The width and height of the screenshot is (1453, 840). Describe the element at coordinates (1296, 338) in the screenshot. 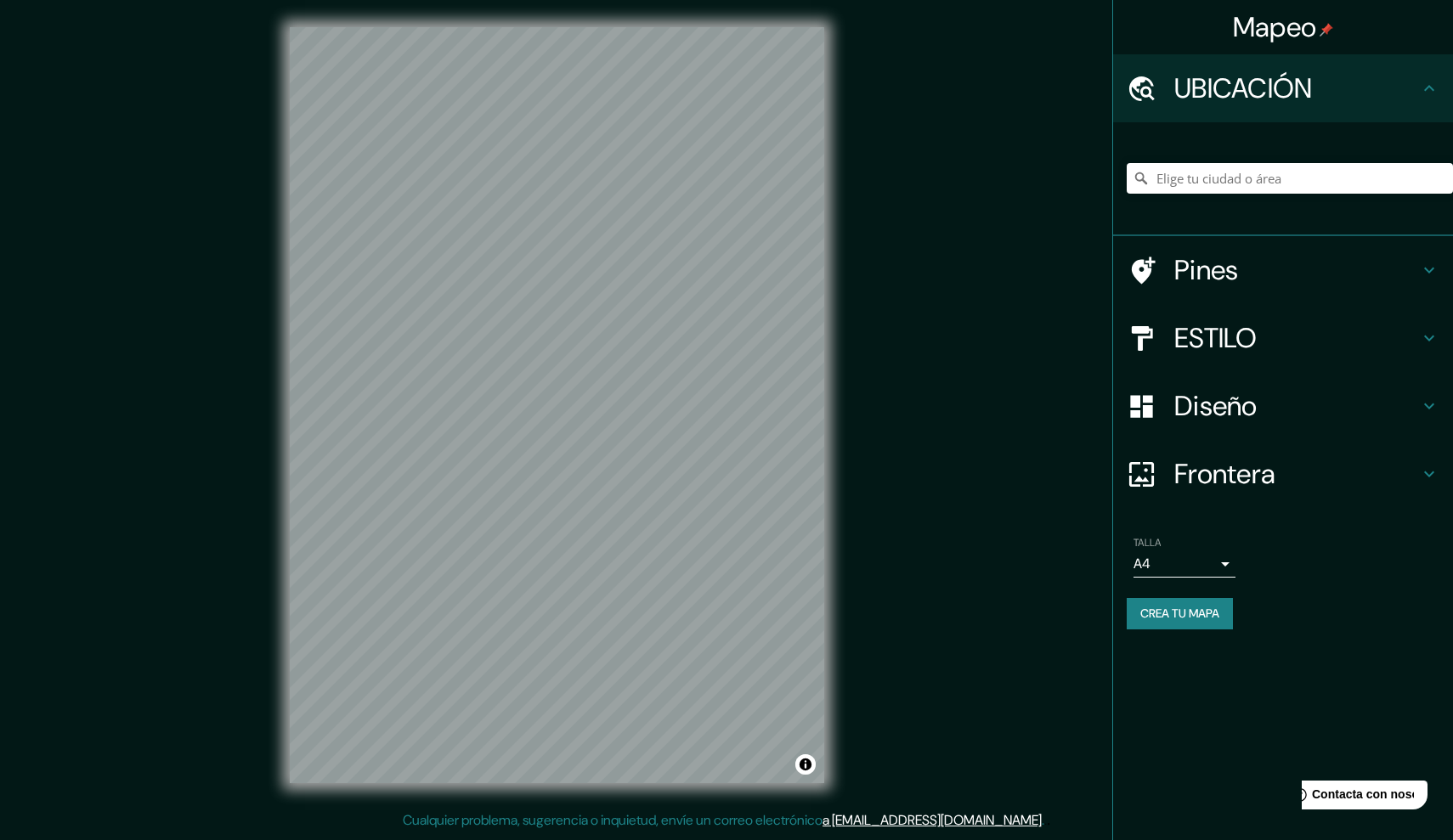

I see `h4: ESTILO` at that location.